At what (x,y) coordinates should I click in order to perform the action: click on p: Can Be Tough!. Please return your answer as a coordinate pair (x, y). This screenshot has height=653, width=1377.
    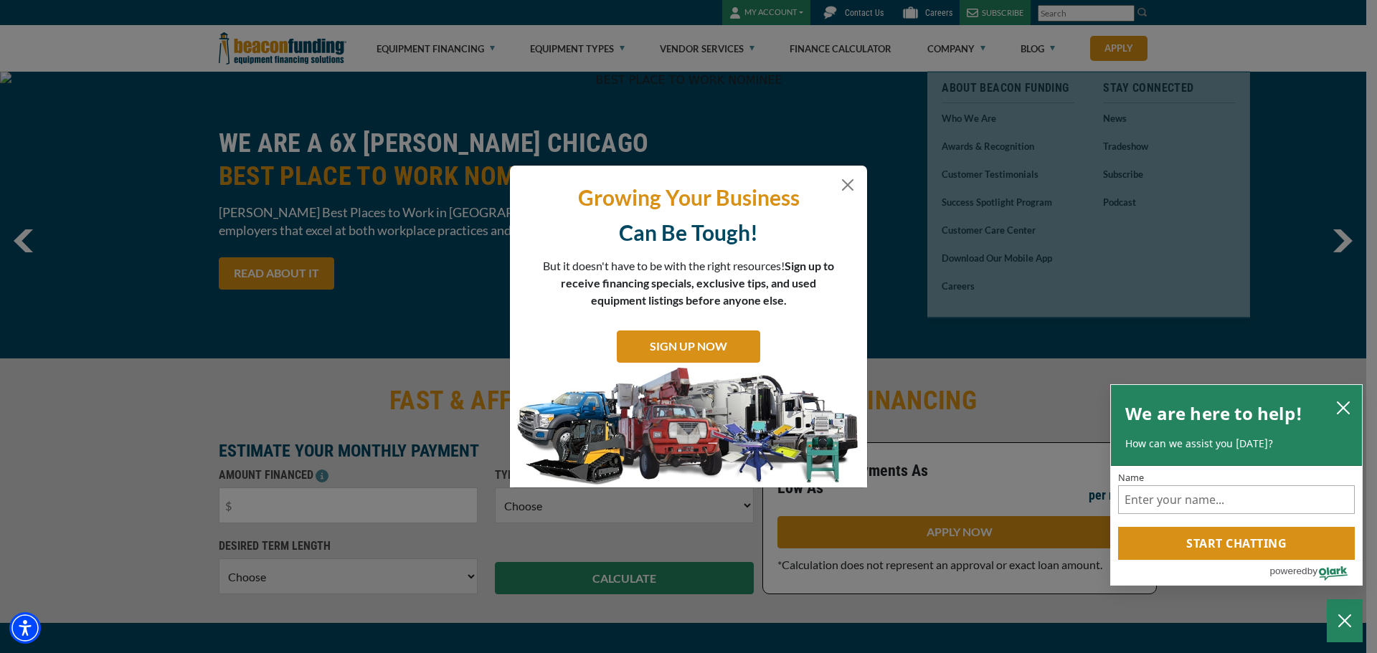
    Looking at the image, I should click on (689, 232).